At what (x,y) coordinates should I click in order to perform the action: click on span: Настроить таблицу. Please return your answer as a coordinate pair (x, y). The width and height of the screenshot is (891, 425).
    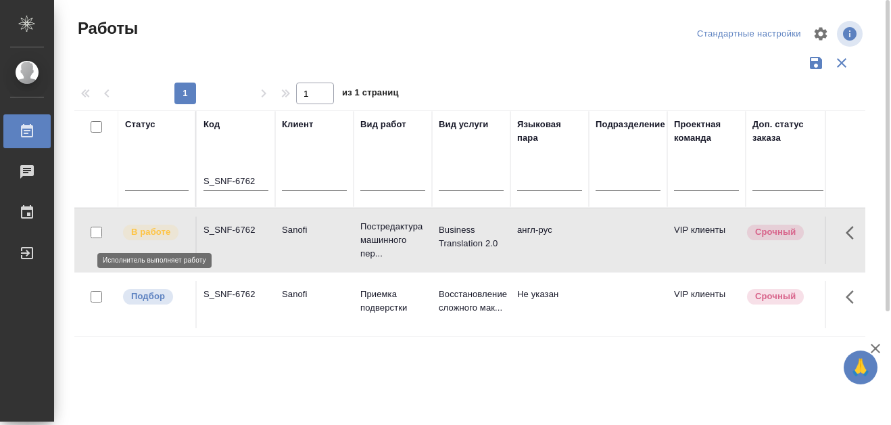
    Looking at the image, I should click on (821, 34).